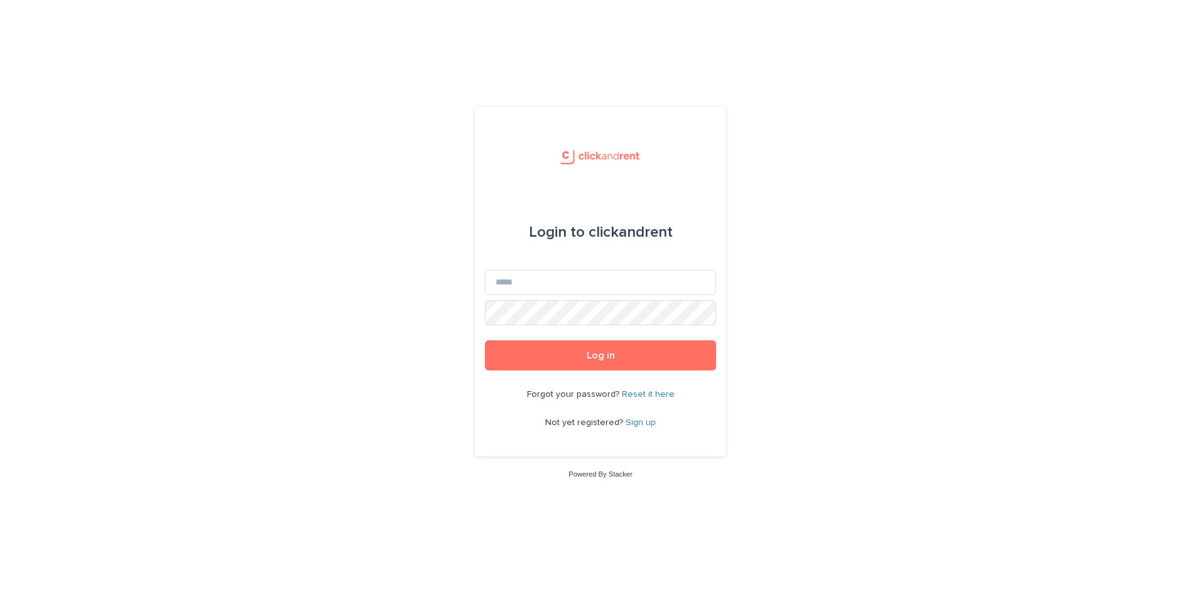  What do you see at coordinates (557, 232) in the screenshot?
I see `span: Login to` at bounding box center [557, 232].